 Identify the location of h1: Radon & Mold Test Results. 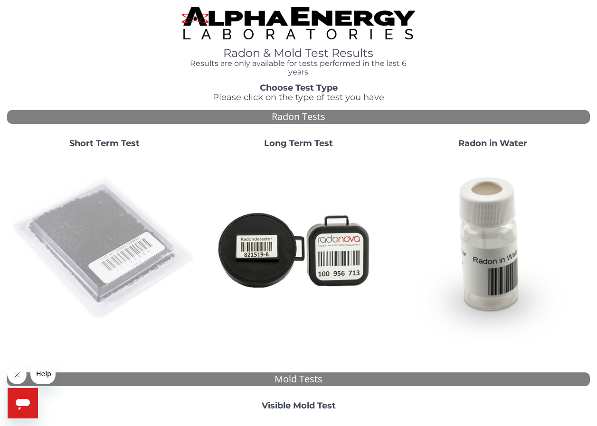
(298, 53).